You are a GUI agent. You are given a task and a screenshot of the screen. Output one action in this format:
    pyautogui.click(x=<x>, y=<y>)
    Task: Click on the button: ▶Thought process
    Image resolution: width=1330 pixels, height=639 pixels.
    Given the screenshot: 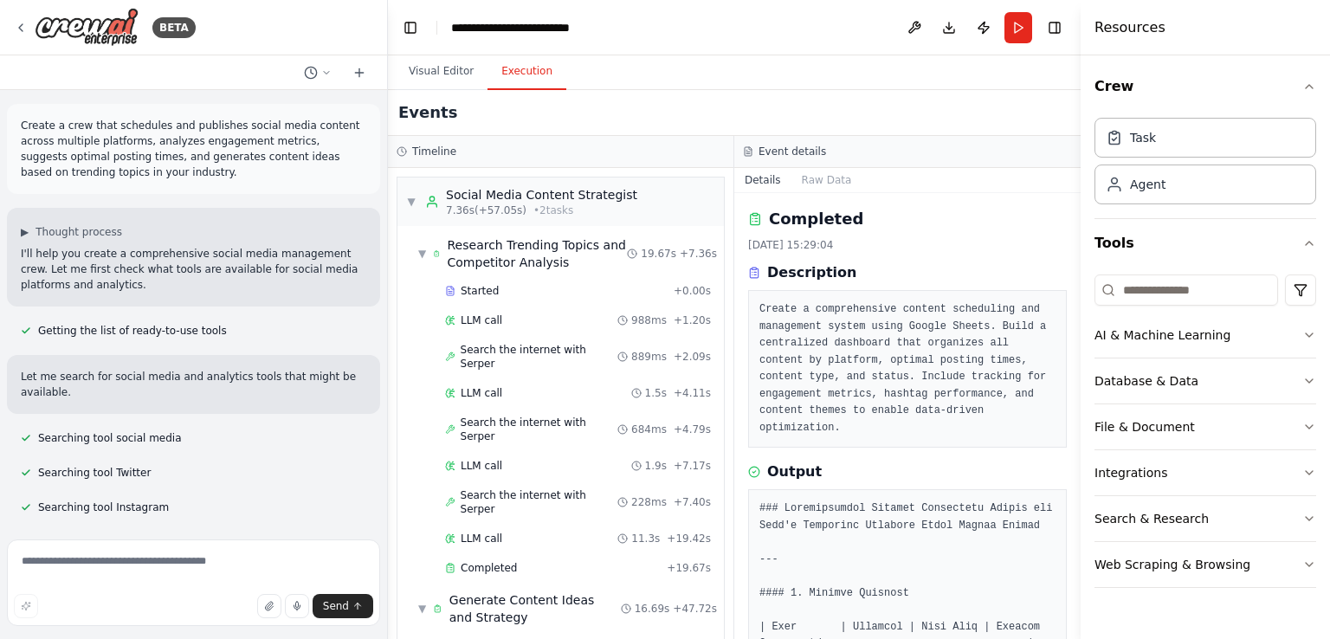 What is the action you would take?
    pyautogui.click(x=71, y=232)
    